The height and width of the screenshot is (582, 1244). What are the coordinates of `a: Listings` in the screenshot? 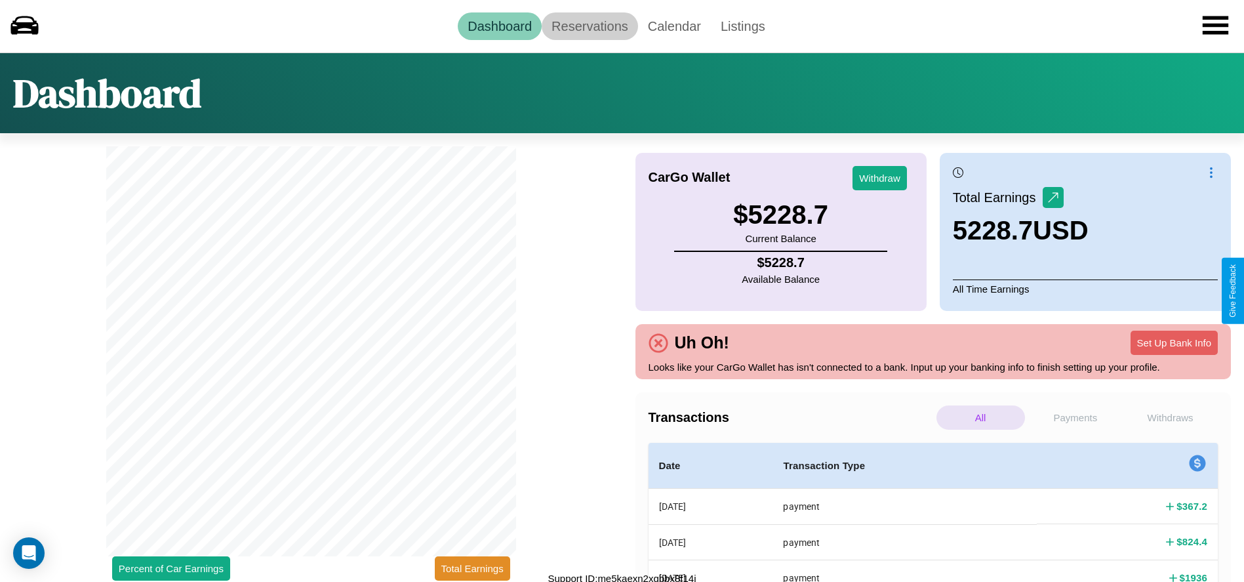 It's located at (743, 26).